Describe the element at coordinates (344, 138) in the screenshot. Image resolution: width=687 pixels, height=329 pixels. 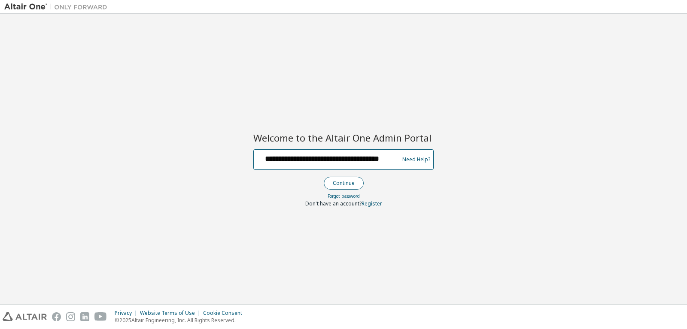
I see `h2: Welcome to the Altair One Admin Portal` at that location.